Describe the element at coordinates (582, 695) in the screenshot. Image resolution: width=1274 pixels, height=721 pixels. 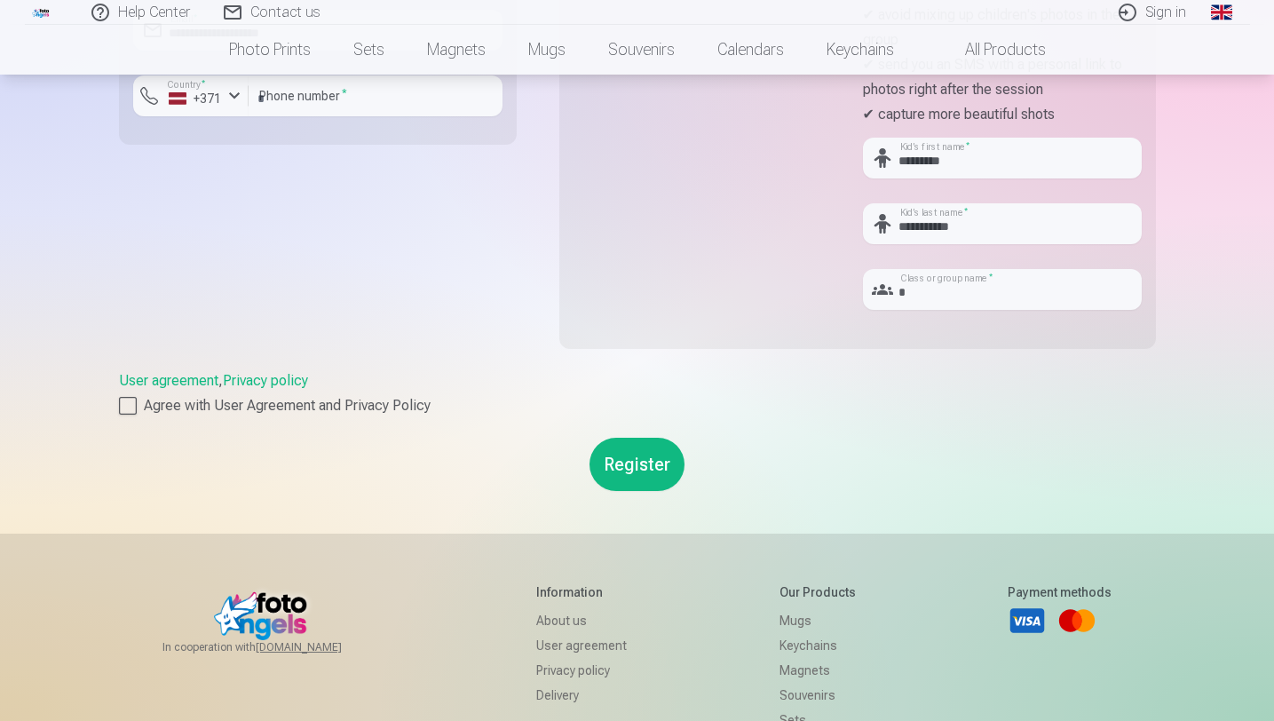
I see `a: Delivery` at that location.